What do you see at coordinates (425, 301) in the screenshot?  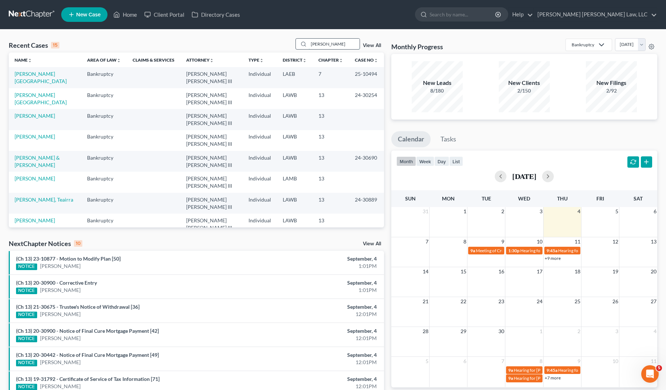 I see `span: 21` at bounding box center [425, 301].